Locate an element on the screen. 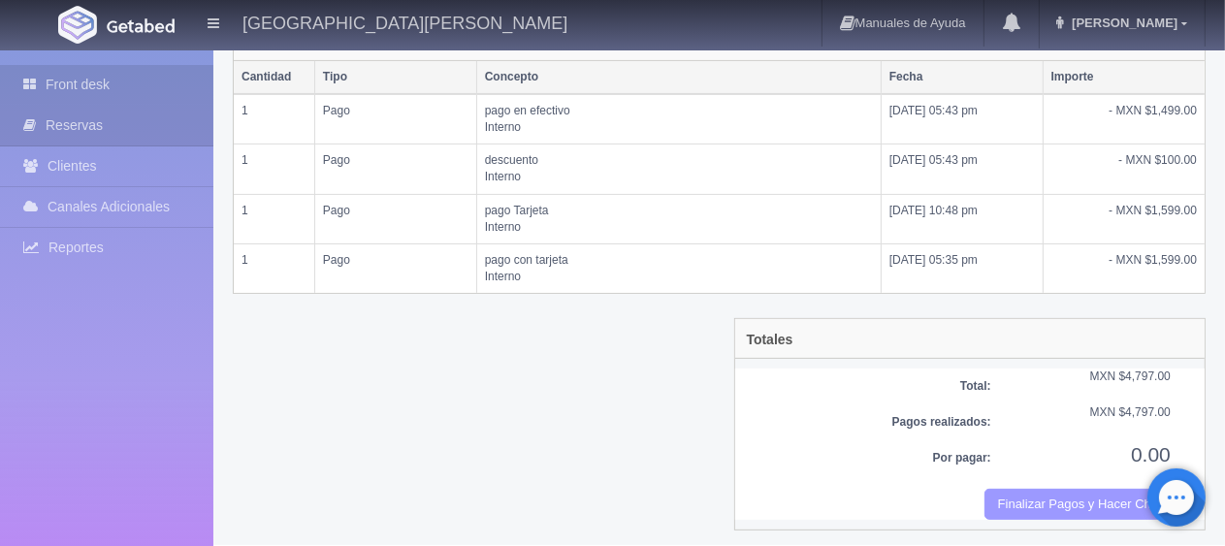 This screenshot has height=546, width=1225. h4: Totales is located at coordinates (770, 339).